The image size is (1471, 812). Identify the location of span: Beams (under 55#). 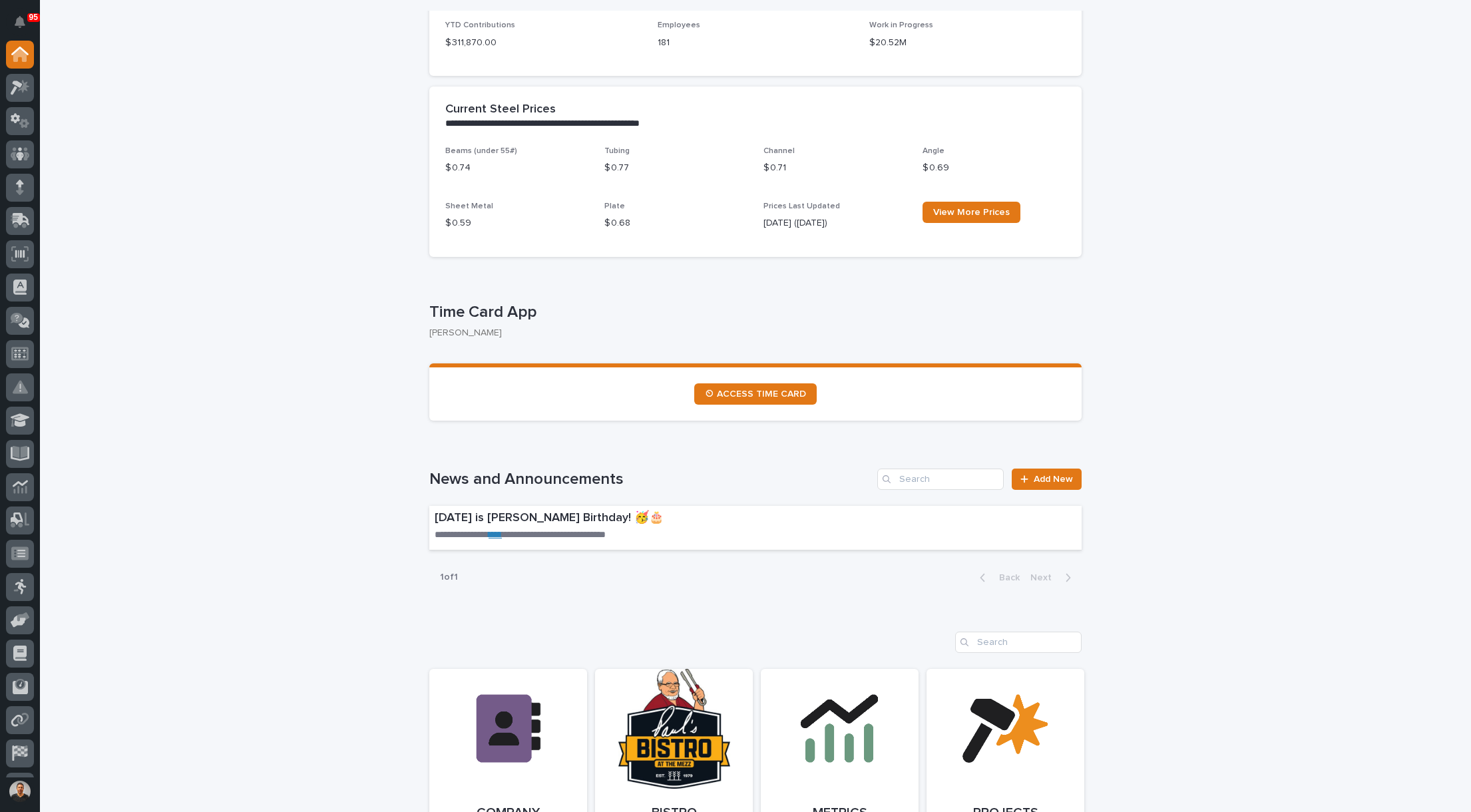
(481, 151).